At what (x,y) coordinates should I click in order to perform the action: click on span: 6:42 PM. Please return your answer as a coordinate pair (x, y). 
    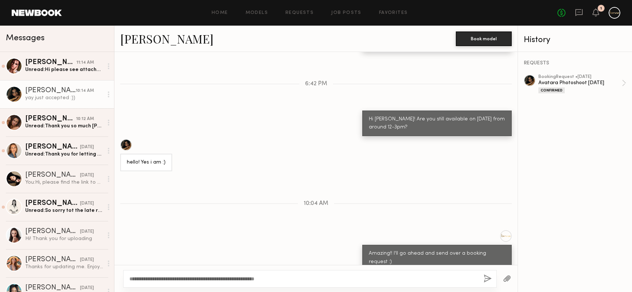
    Looking at the image, I should click on (316, 84).